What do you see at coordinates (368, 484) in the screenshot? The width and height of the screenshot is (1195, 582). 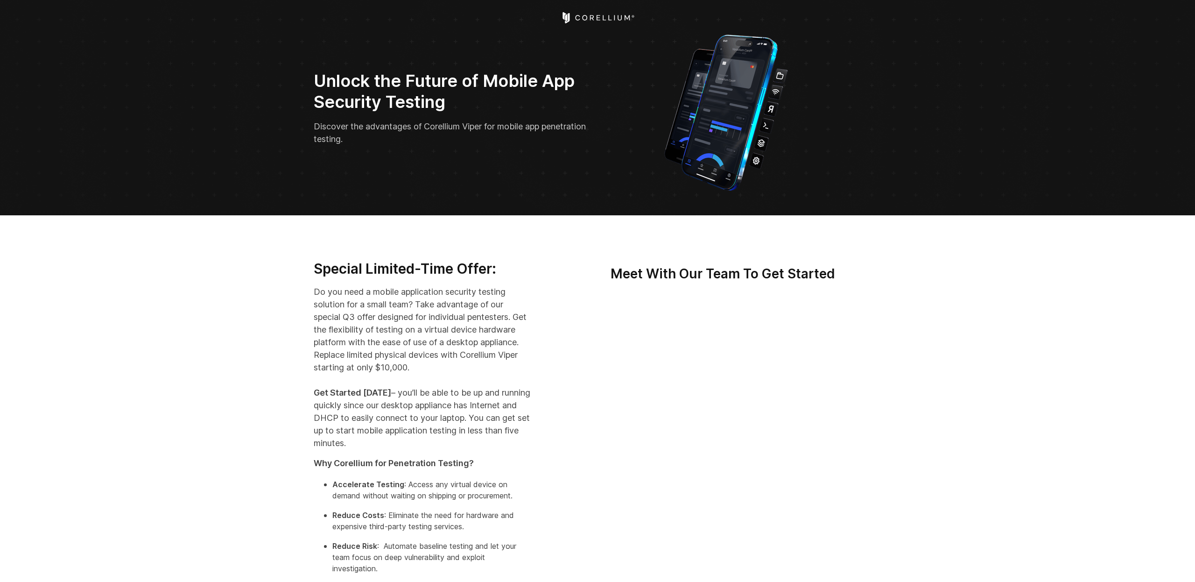 I see `strong: Accelerate Testing` at bounding box center [368, 484].